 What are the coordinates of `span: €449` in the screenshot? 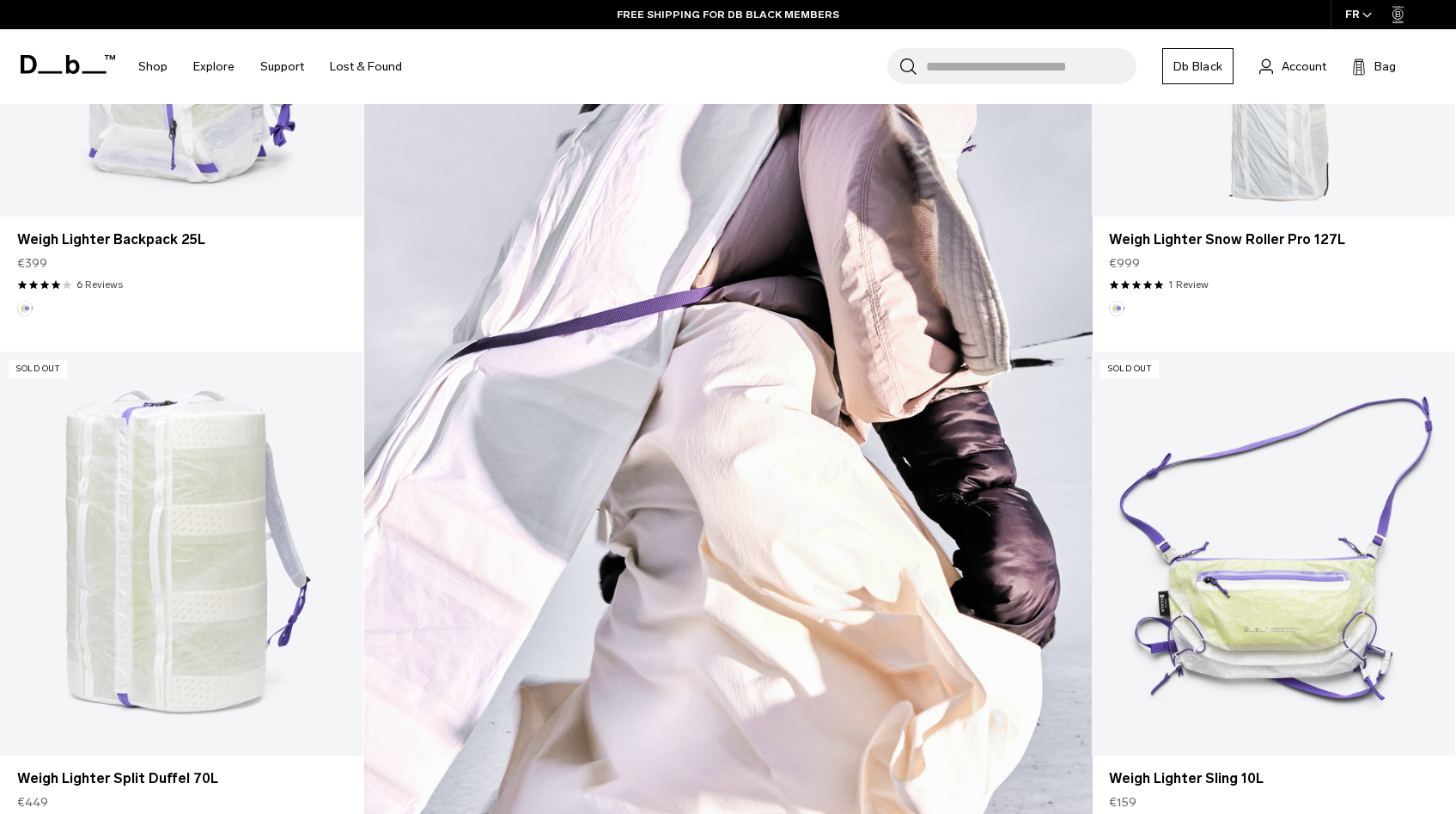 It's located at (33, 802).